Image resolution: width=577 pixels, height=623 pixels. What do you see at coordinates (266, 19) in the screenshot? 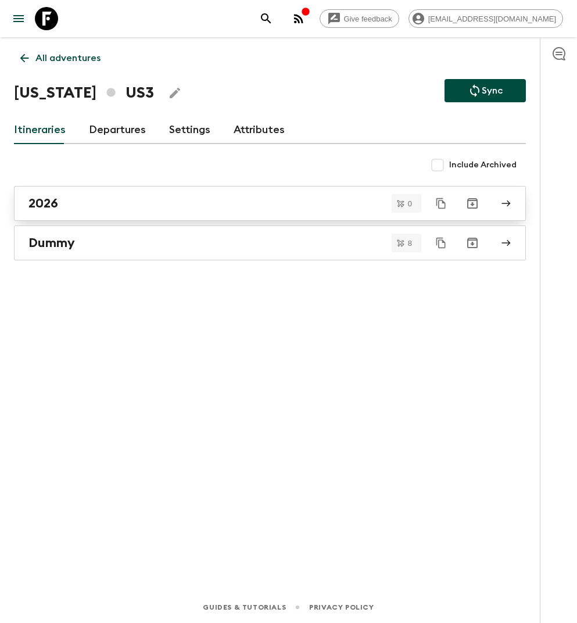
I see `button: search adventures` at bounding box center [266, 19].